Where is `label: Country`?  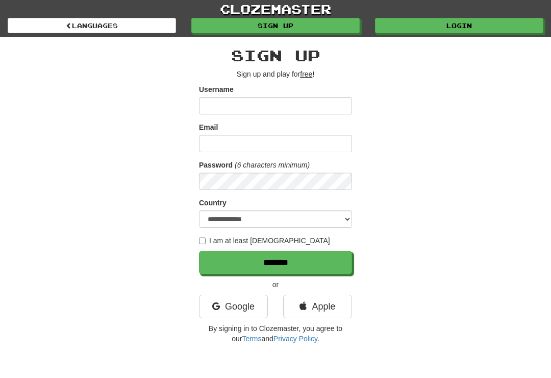
label: Country is located at coordinates (213, 203).